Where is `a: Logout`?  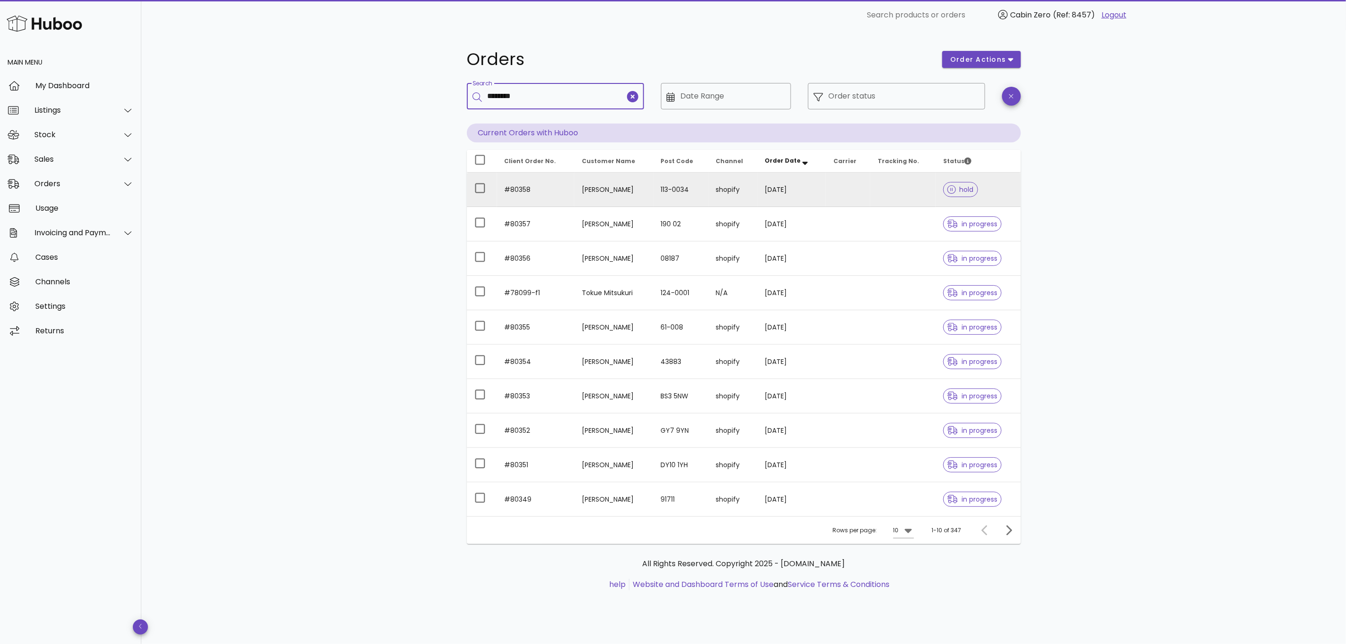
a: Logout is located at coordinates (1114, 15).